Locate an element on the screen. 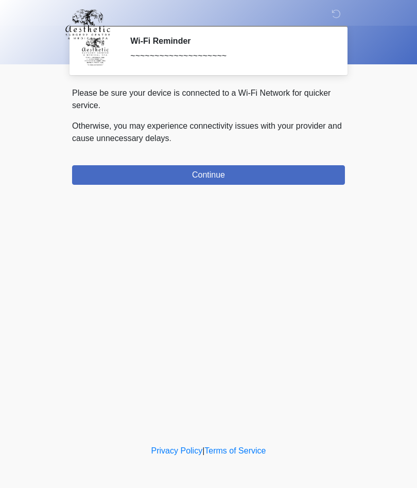 Image resolution: width=417 pixels, height=488 pixels. p: Please be sure your device is connected to a Wi-Fi Network for quicker service. is located at coordinates (208, 99).